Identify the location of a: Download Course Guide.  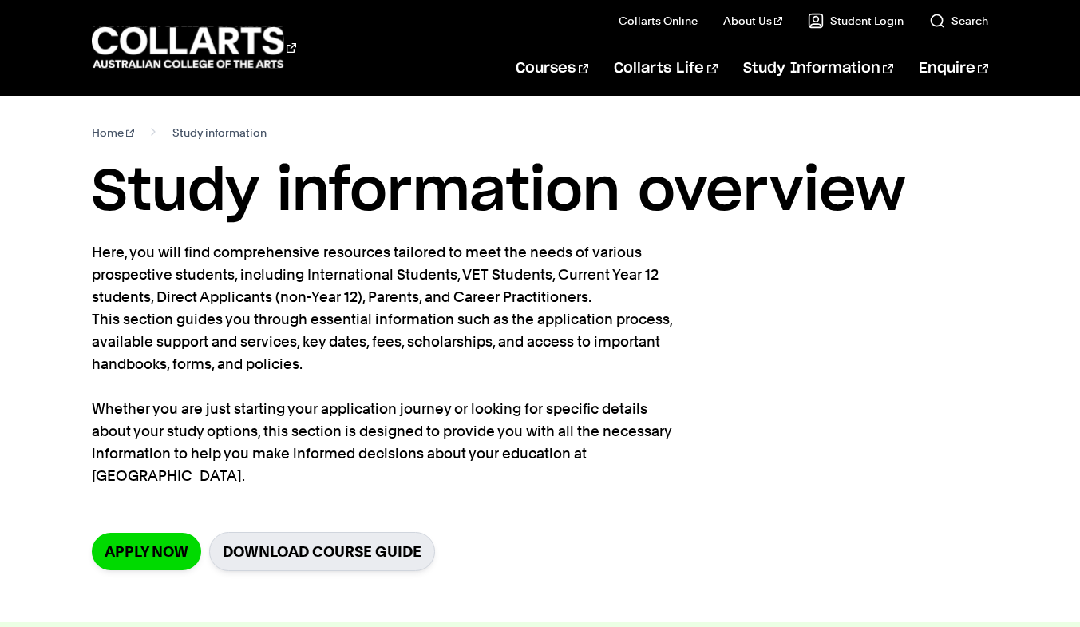
(322, 551).